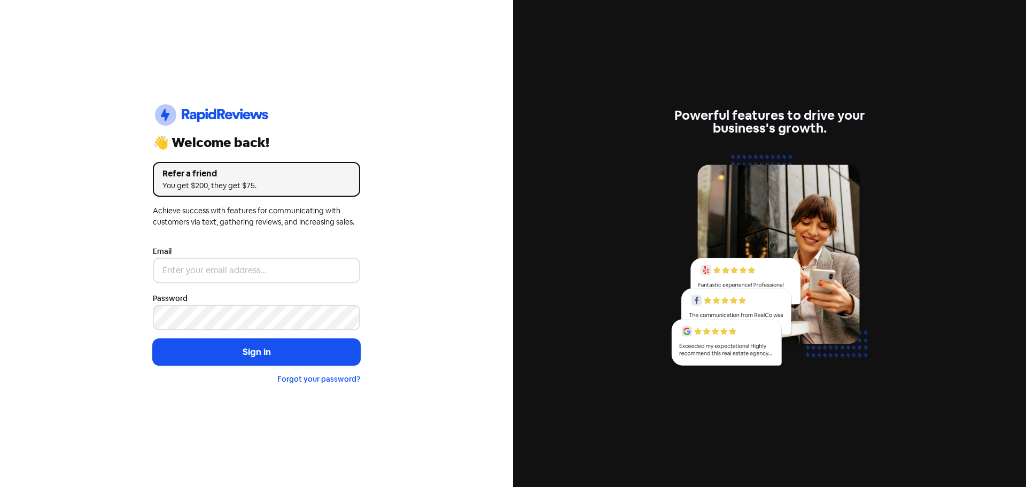  I want to click on div: You get $200, they get $75., so click(257, 185).